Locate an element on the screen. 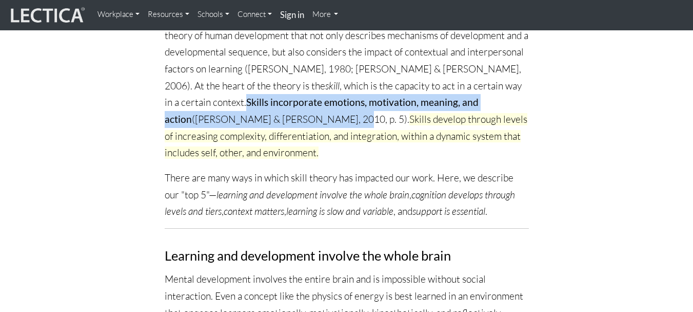 This screenshot has height=312, width=693. a: Schools is located at coordinates (214, 14).